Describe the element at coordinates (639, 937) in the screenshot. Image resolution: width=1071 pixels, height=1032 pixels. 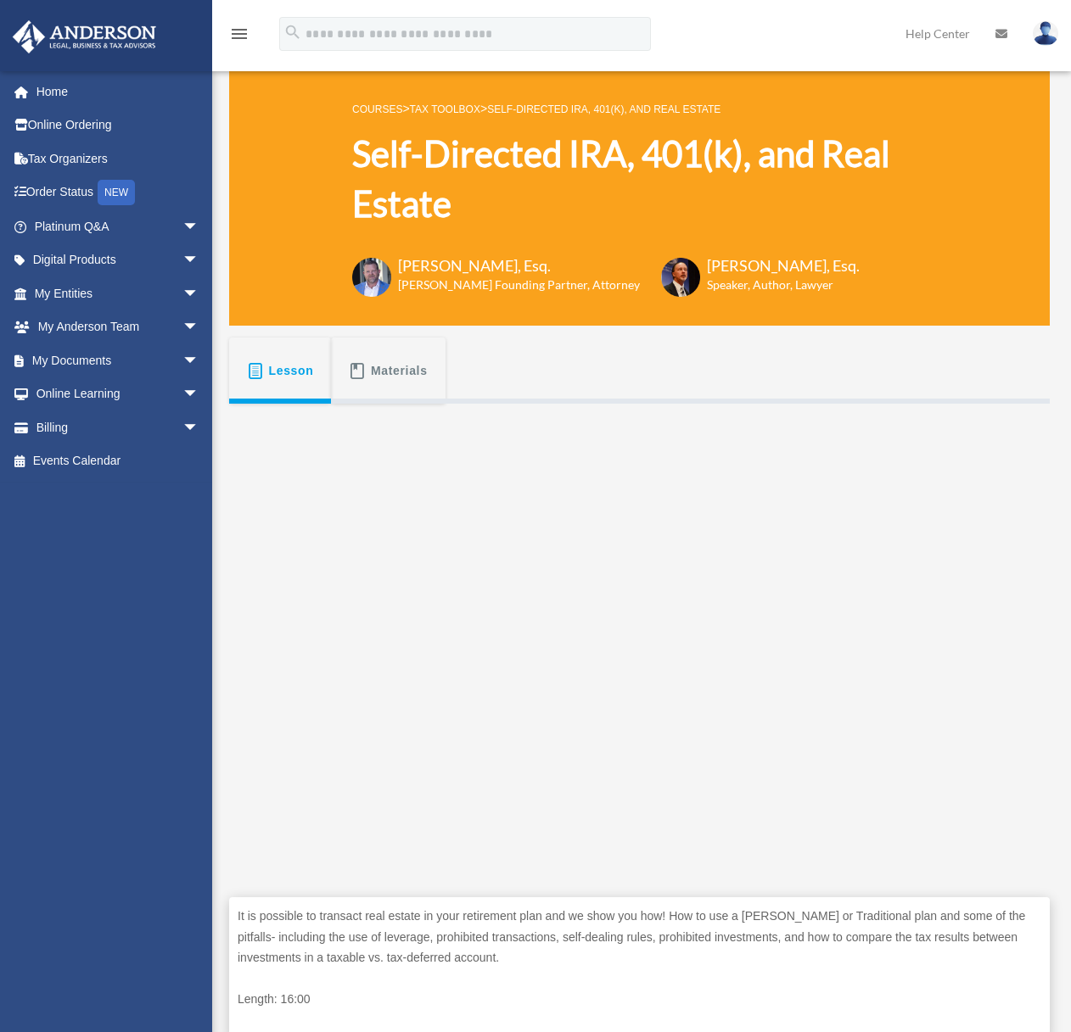
I see `p: It is possible to transact real estate in your retirement plan and we show you how! How to use a ...` at that location.